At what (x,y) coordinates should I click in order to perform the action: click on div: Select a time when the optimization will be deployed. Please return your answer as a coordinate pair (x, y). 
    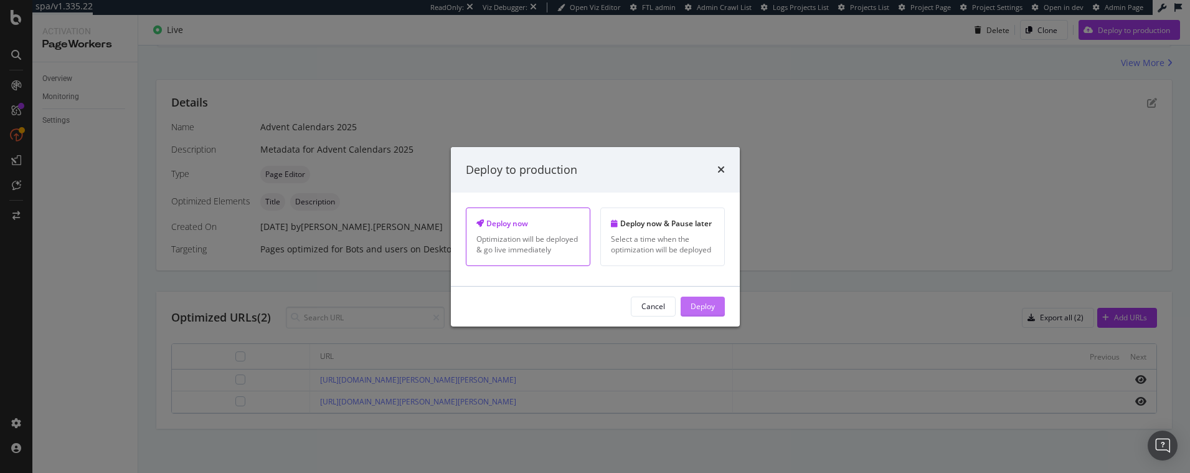
    Looking at the image, I should click on (663, 244).